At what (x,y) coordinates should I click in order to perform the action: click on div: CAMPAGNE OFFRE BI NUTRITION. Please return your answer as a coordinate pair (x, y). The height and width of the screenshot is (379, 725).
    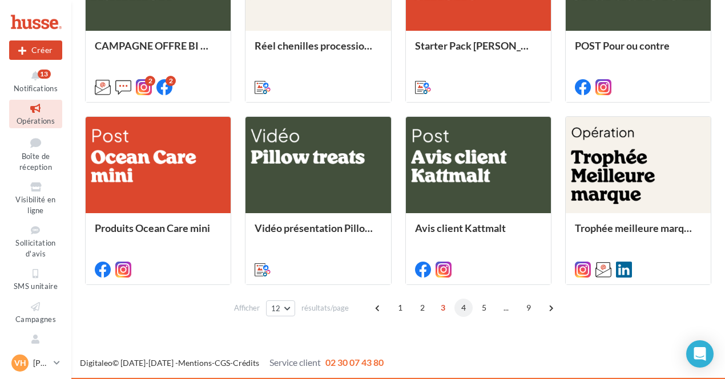
    Looking at the image, I should click on (158, 51).